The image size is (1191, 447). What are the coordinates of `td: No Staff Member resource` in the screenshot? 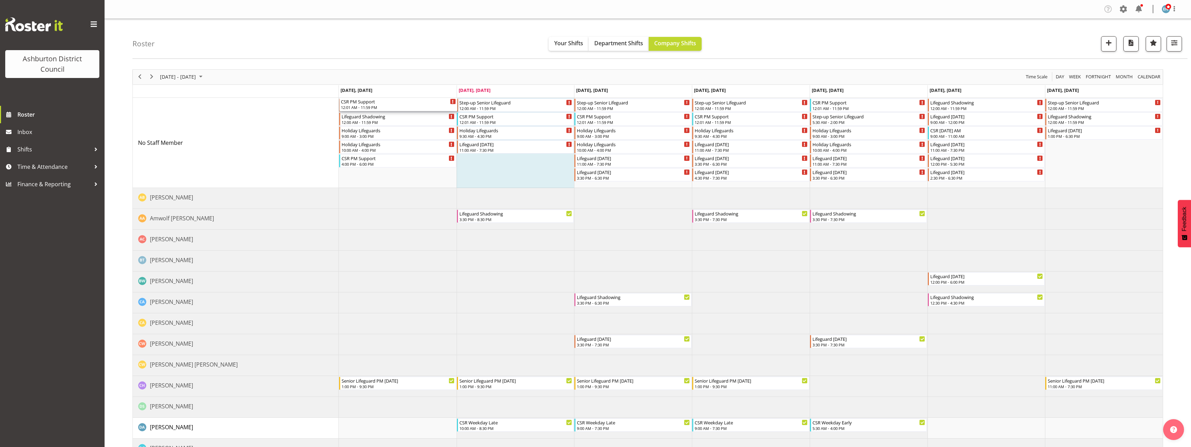 It's located at (236, 143).